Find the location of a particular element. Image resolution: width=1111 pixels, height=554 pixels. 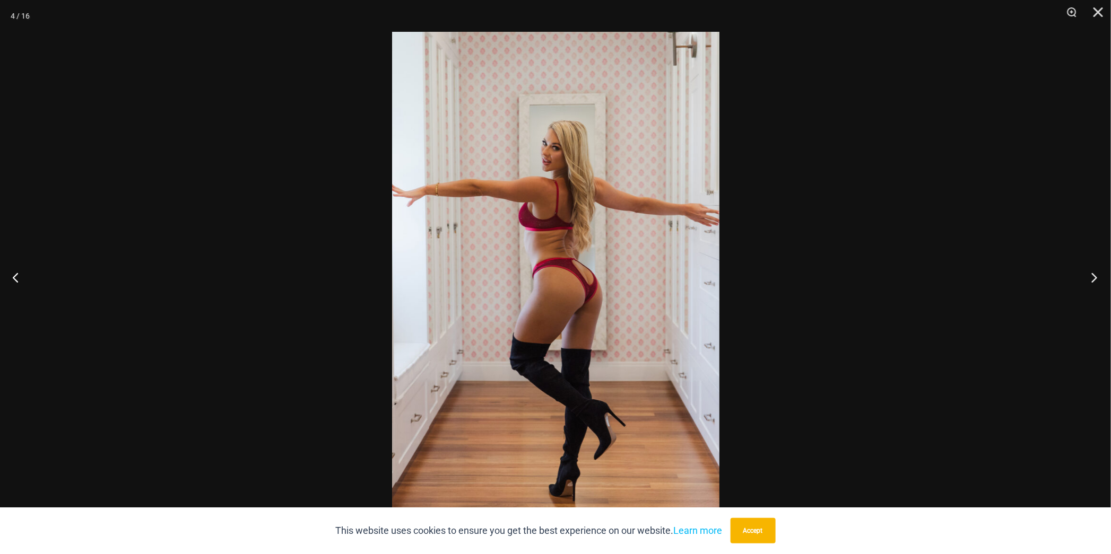

p: This website uses cookies to ensure you get the best experience on our website. is located at coordinates (529, 531).